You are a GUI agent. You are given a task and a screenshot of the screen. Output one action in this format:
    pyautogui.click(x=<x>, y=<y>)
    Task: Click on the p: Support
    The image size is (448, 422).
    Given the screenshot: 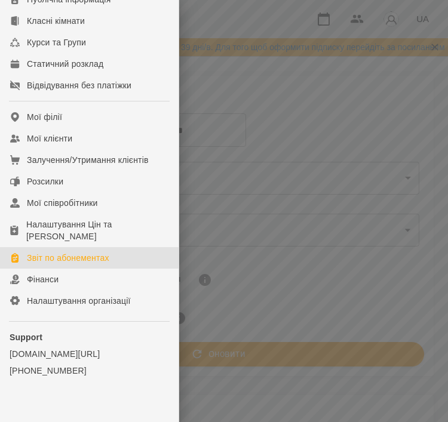 What is the action you would take?
    pyautogui.click(x=89, y=338)
    